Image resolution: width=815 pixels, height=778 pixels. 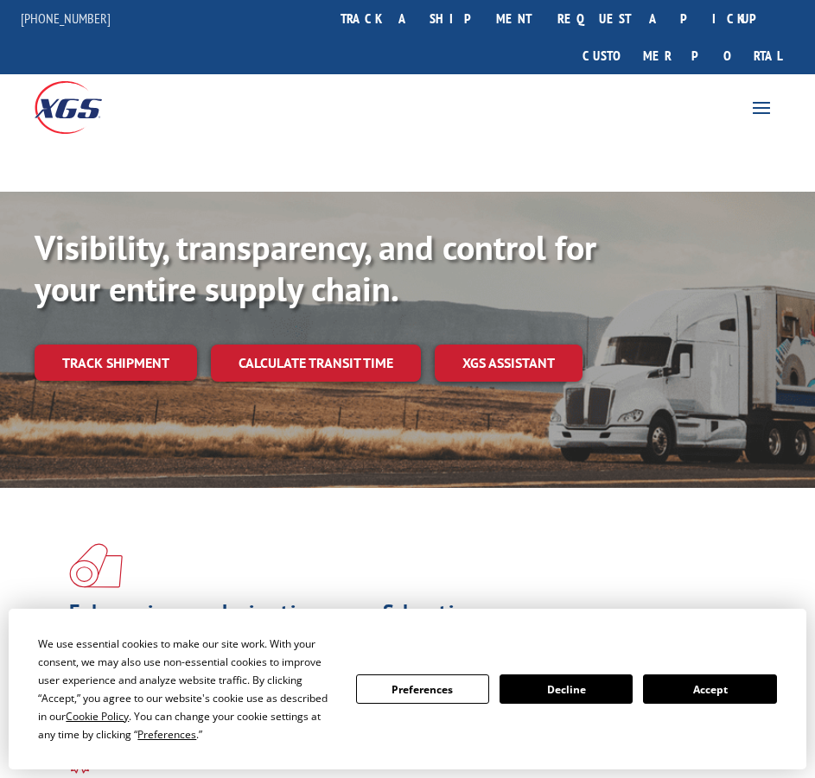 What do you see at coordinates (423, 689) in the screenshot?
I see `button: Preferences` at bounding box center [423, 689].